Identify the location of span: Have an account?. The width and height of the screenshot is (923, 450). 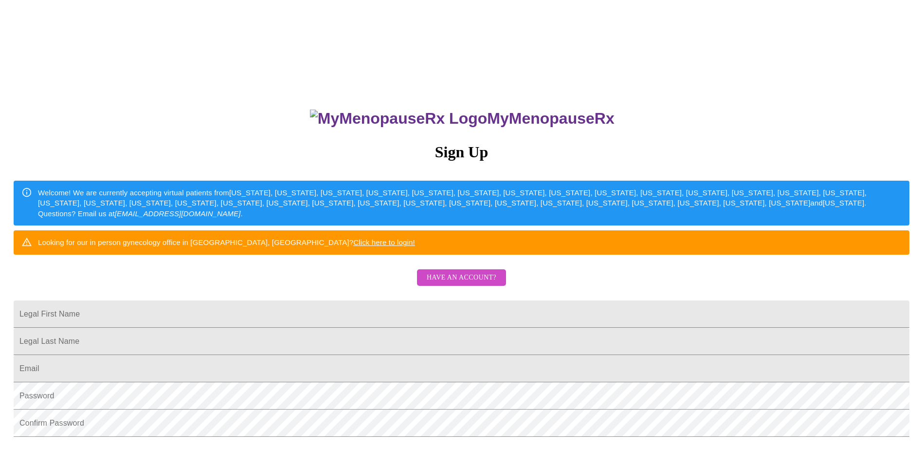
(461, 277).